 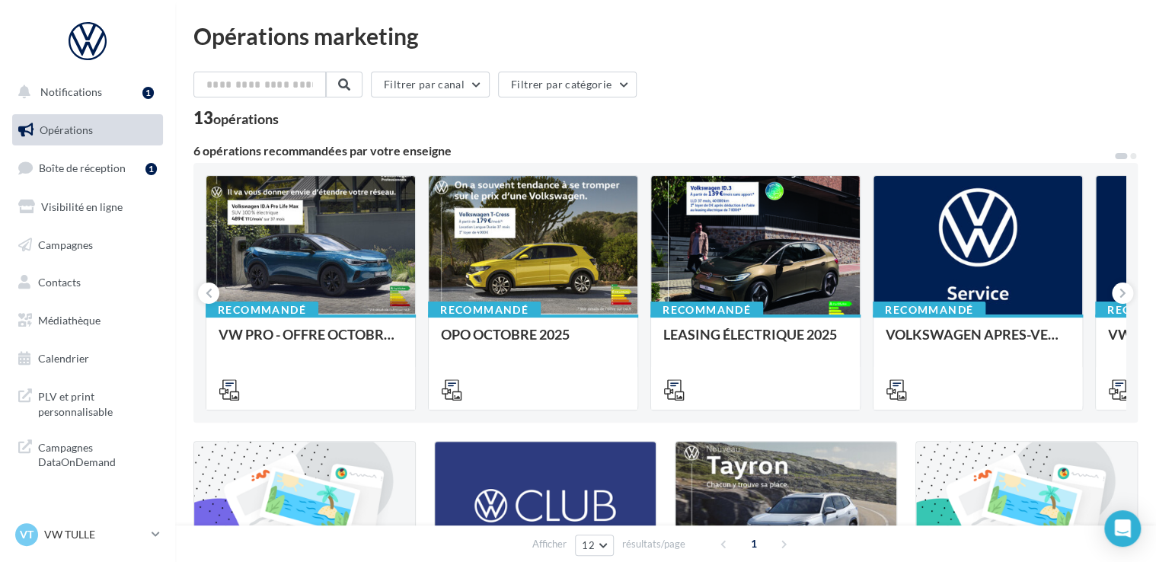 I want to click on span: résultats/page, so click(x=654, y=544).